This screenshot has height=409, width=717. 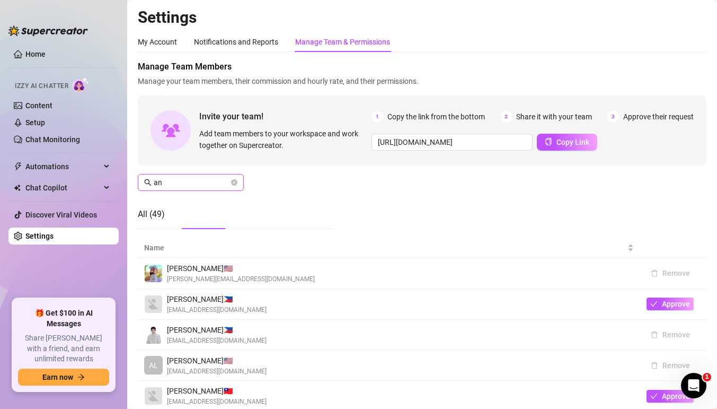 I want to click on span: Name, so click(x=385, y=248).